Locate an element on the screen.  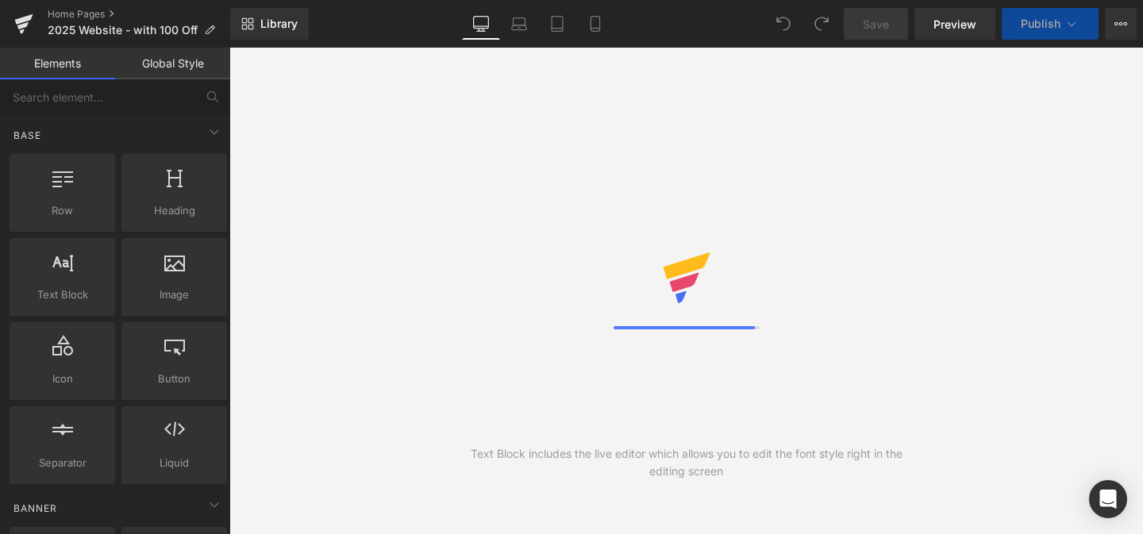
span: Library is located at coordinates (279, 24).